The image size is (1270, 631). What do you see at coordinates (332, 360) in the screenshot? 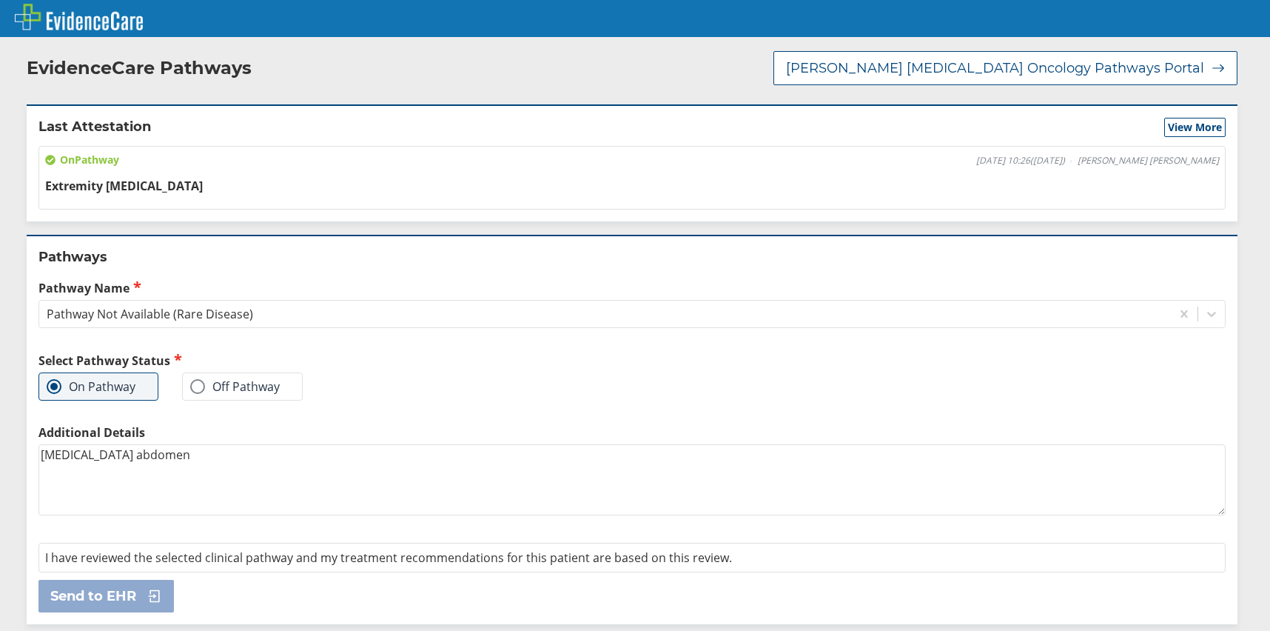
I see `h2: Select Pathway Status` at bounding box center [332, 360].